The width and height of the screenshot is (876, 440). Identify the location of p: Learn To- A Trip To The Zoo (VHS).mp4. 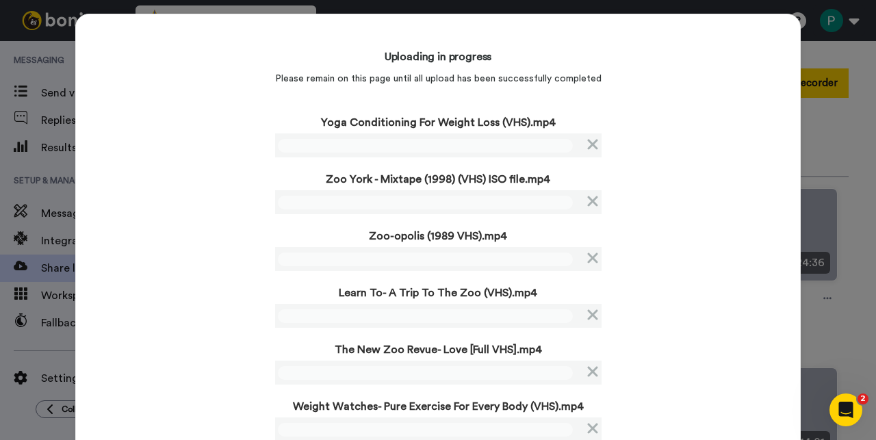
(438, 293).